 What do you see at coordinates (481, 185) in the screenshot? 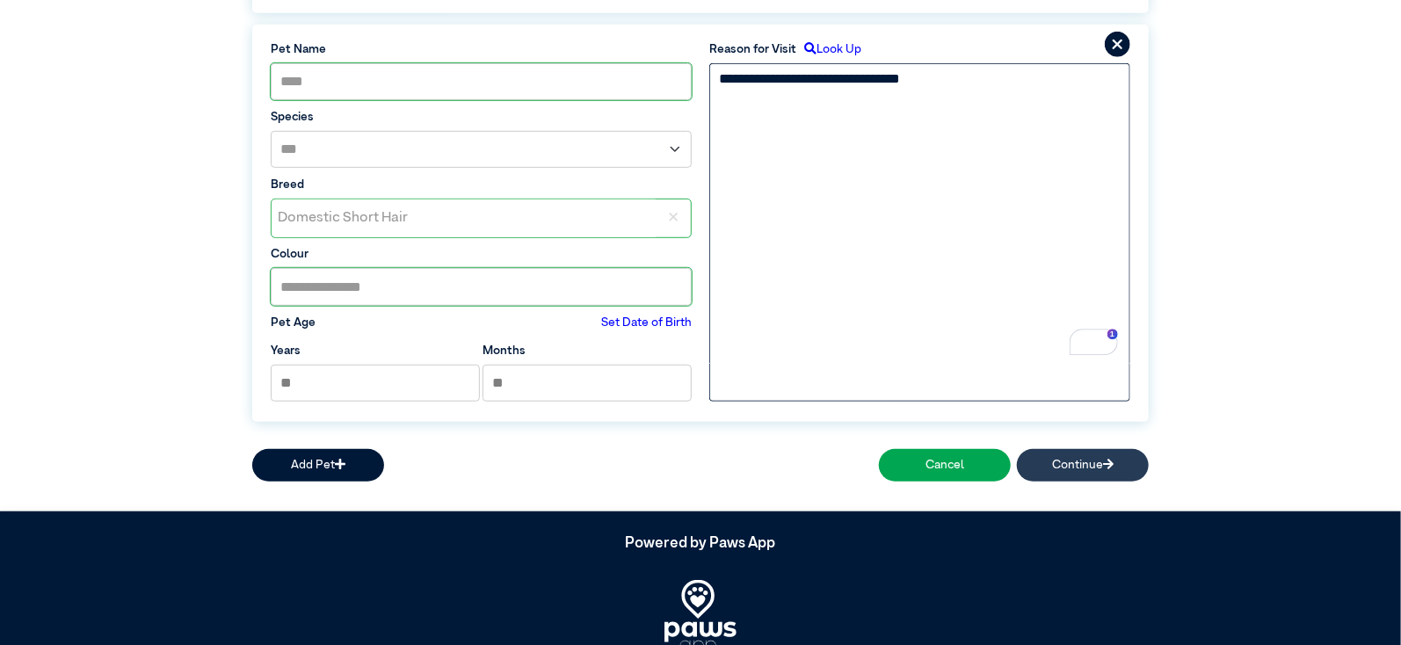
I see `label: Breed` at bounding box center [481, 185].